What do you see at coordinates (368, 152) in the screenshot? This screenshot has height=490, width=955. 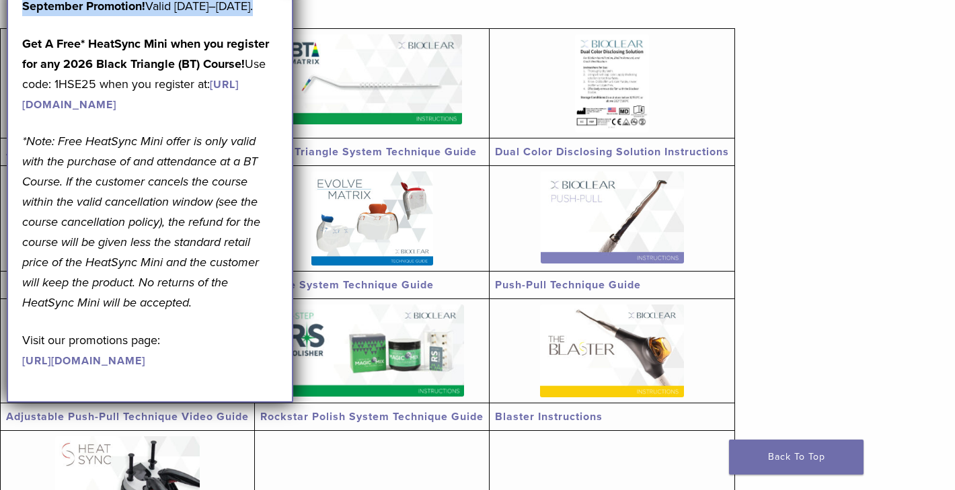 I see `a: Black Triangle System Technique Guide` at bounding box center [368, 152].